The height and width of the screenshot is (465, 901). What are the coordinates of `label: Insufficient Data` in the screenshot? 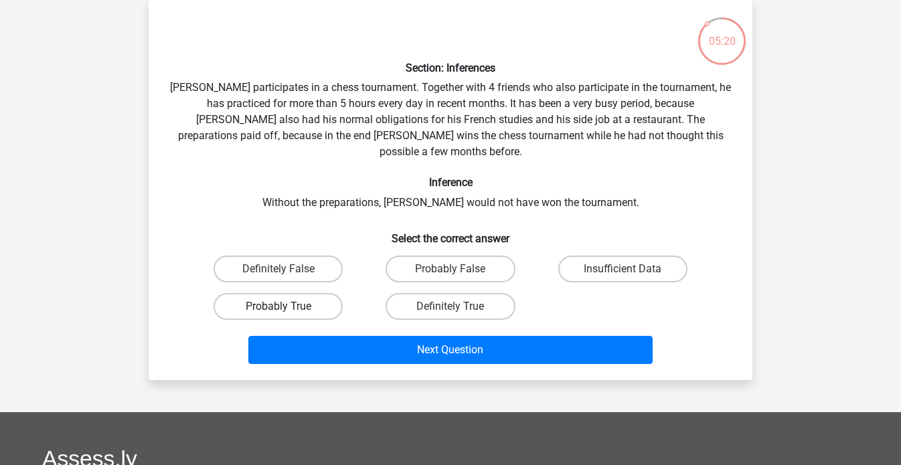 It's located at (623, 269).